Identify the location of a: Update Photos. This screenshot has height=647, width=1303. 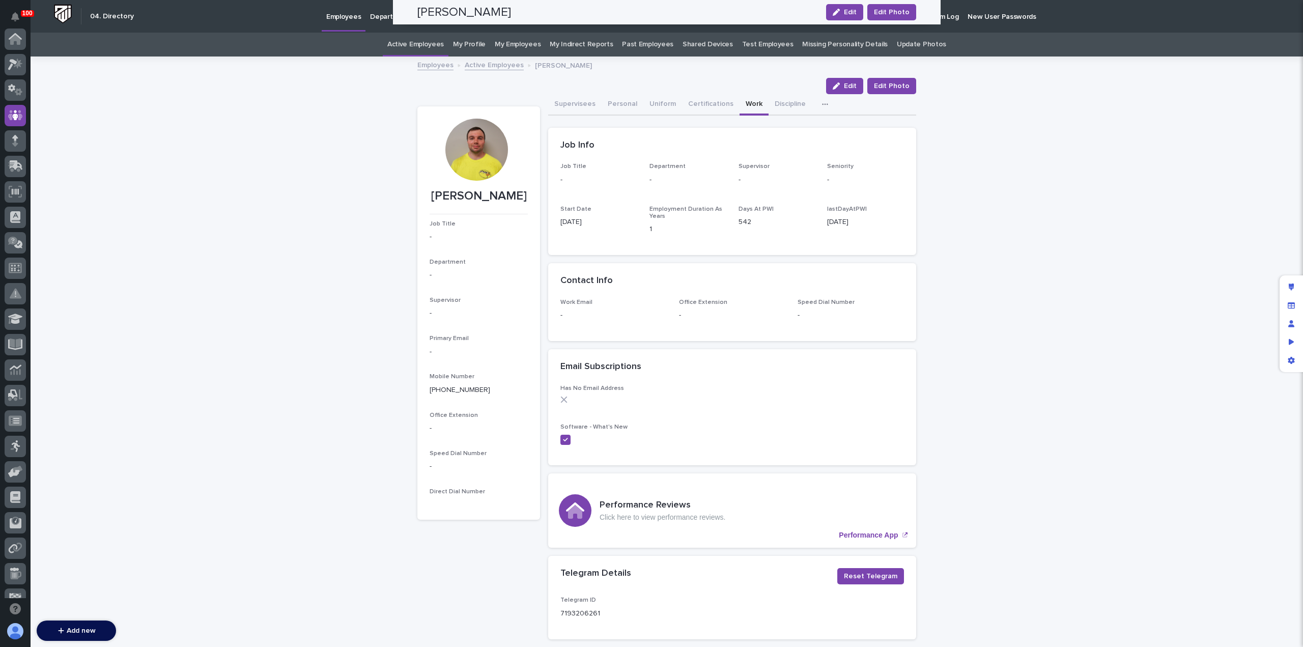
(922, 44).